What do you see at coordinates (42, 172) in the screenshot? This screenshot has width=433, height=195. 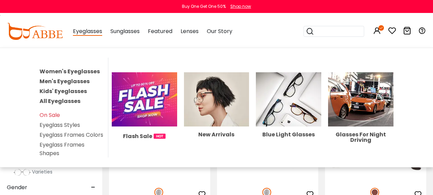 I see `span: Varieties` at bounding box center [42, 172].